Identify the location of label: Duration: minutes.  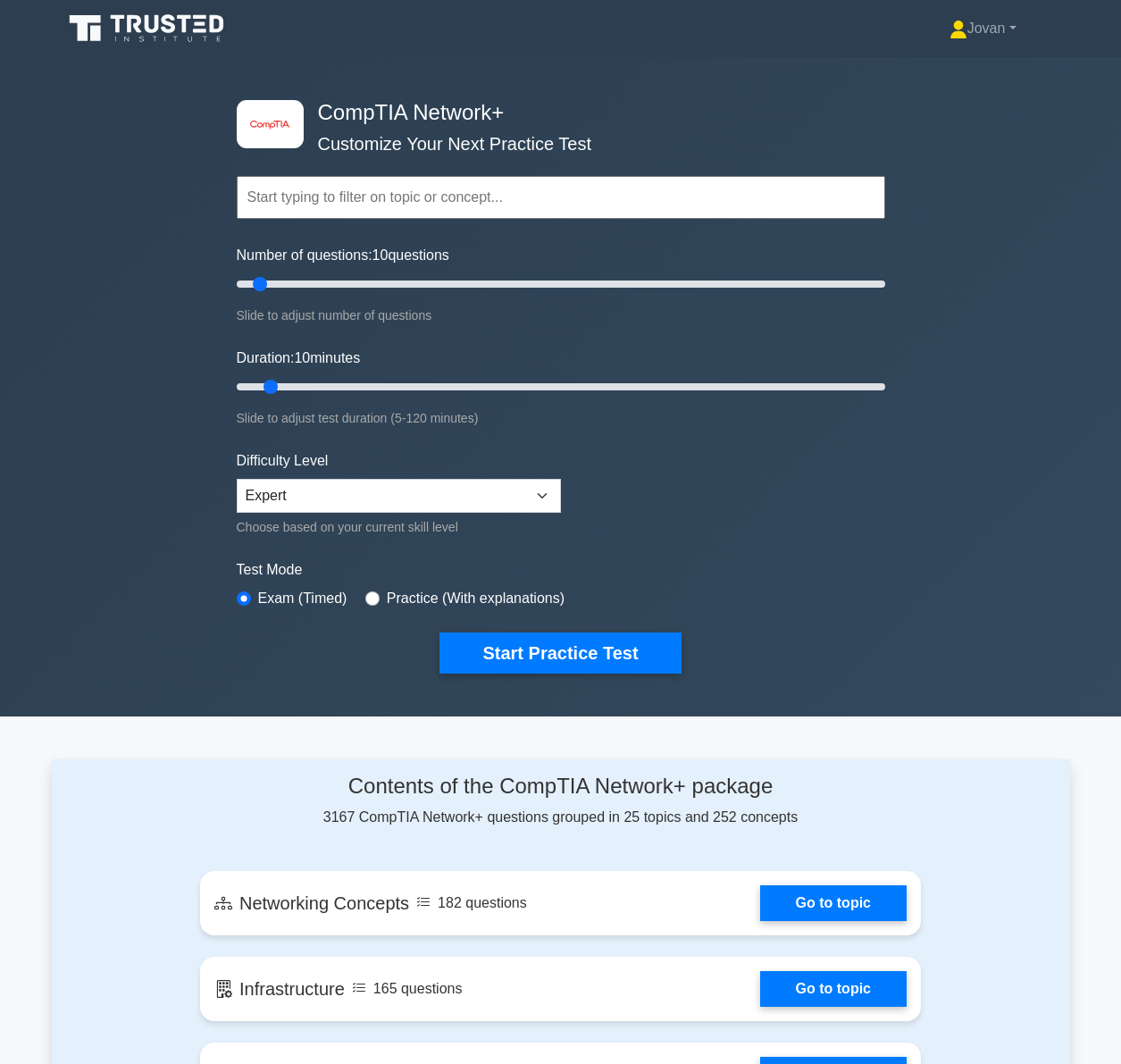
(298, 358).